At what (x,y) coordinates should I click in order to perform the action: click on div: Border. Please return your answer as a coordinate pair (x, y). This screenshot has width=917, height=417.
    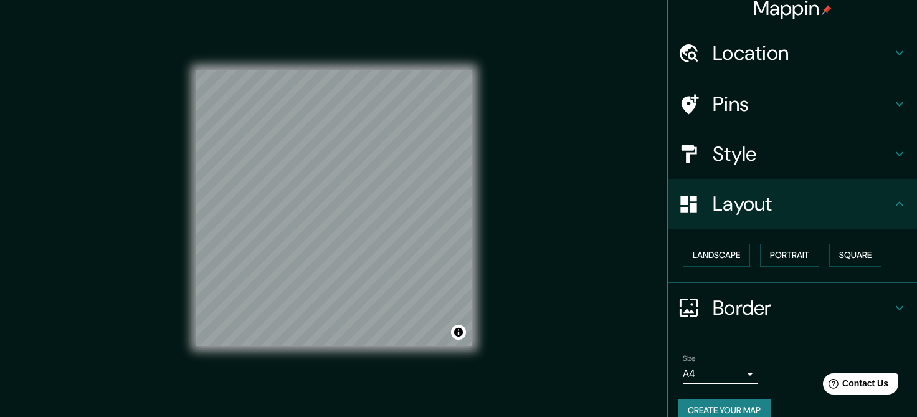
    Looking at the image, I should click on (793, 308).